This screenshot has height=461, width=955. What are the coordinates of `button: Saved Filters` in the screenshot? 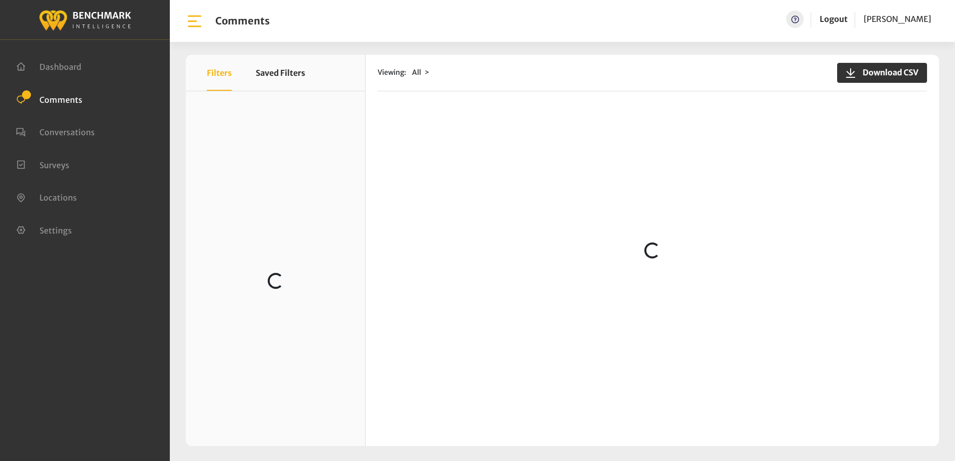 It's located at (280, 73).